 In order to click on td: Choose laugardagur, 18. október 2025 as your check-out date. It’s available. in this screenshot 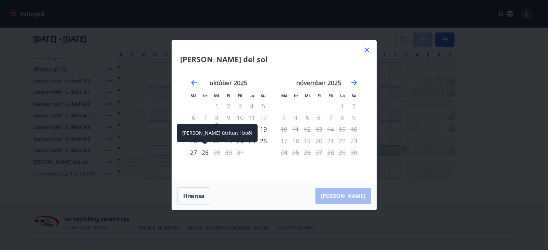, I will do `click(252, 129)`.